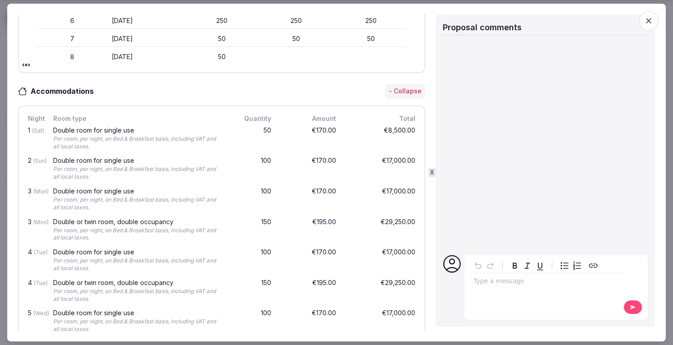  What do you see at coordinates (593, 265) in the screenshot?
I see `button: Create link` at bounding box center [593, 265].